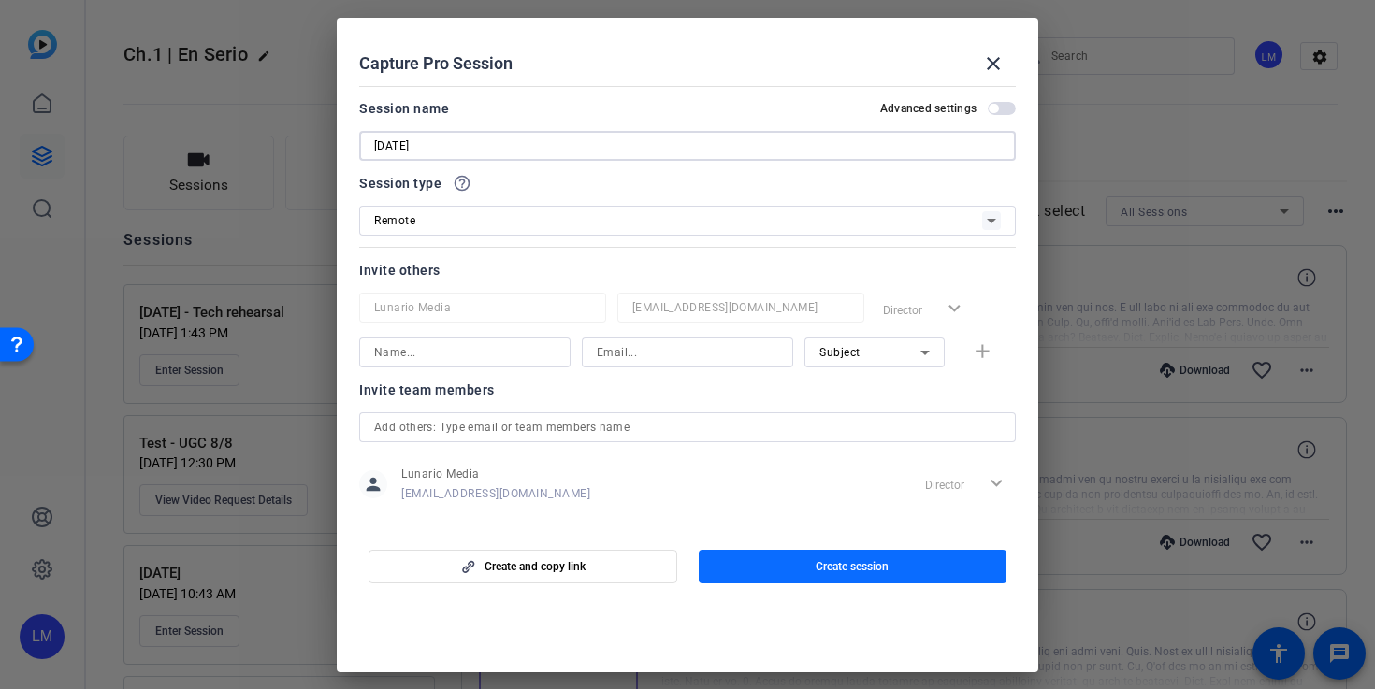 This screenshot has width=1375, height=689. What do you see at coordinates (688, 146) in the screenshot?
I see `input: Enter Session Name` at bounding box center [688, 146].